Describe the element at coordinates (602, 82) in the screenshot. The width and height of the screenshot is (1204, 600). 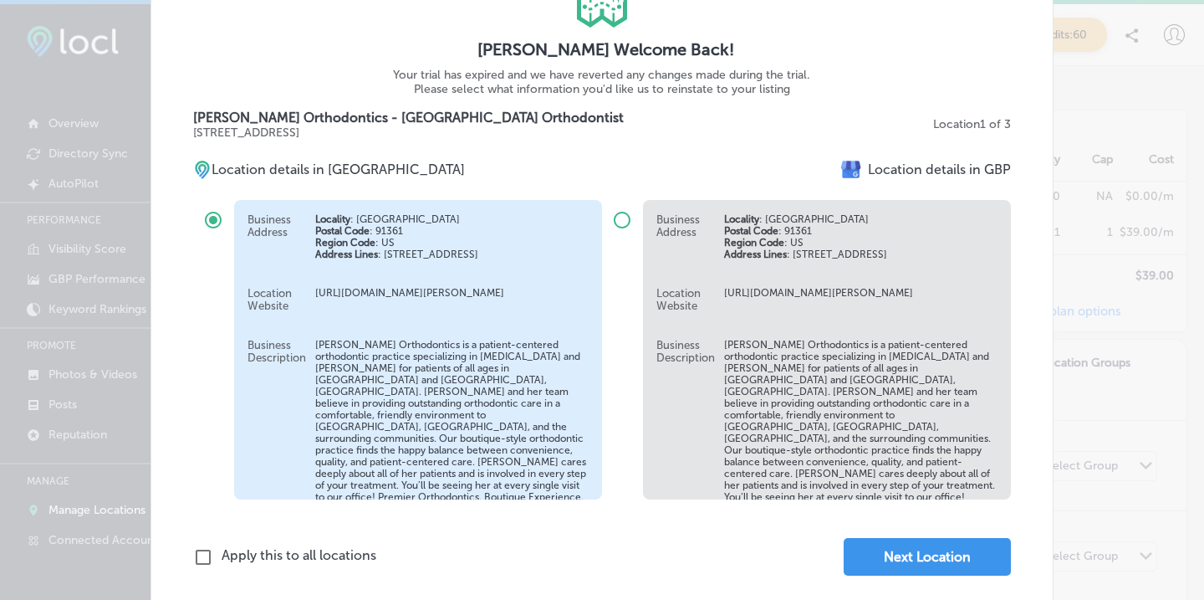
I see `p: Your trial has expired and we have reverted any changes made during the trial. Please select what...` at that location.